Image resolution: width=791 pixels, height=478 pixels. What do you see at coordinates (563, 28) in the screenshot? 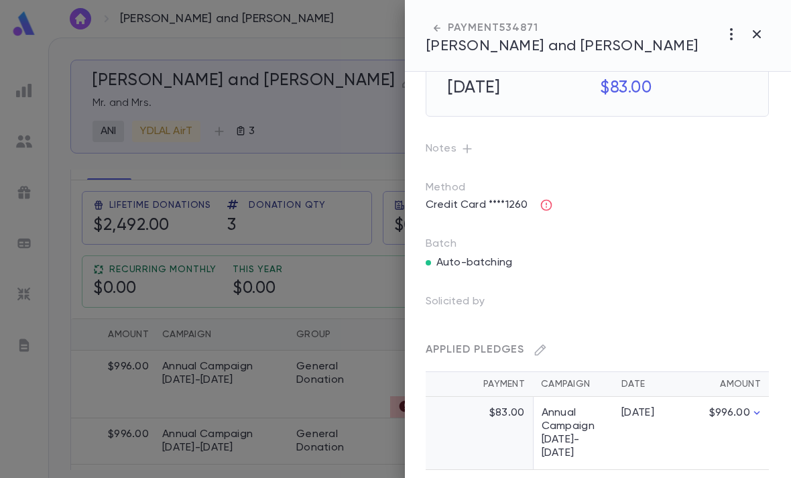
I see `div: PAYMENT 534871` at bounding box center [563, 28].